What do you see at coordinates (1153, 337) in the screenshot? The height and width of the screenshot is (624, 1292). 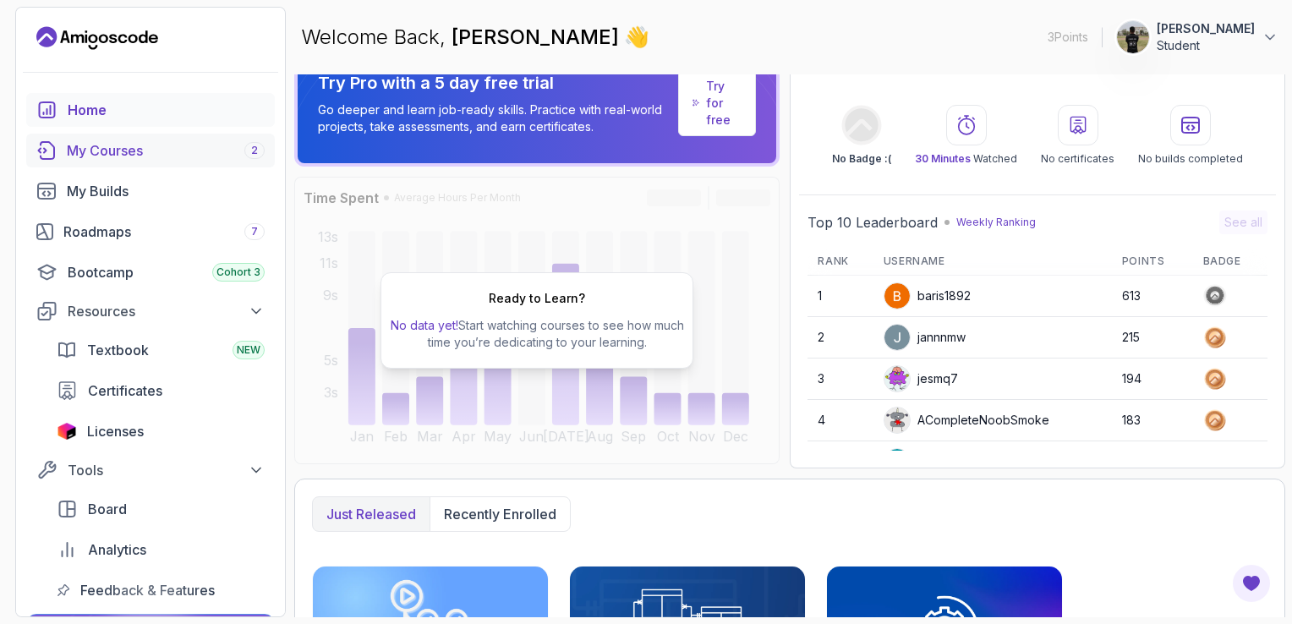 I see `td: 215` at bounding box center [1153, 337].